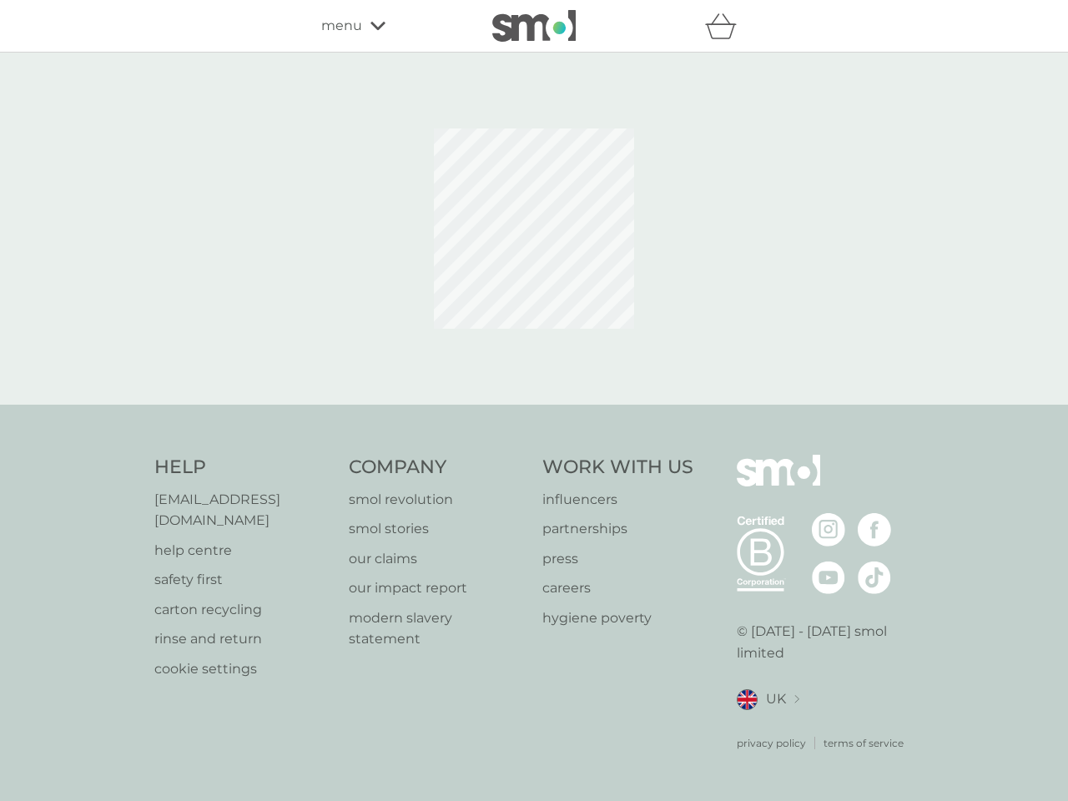 Image resolution: width=1068 pixels, height=801 pixels. I want to click on a: rinse and return, so click(243, 639).